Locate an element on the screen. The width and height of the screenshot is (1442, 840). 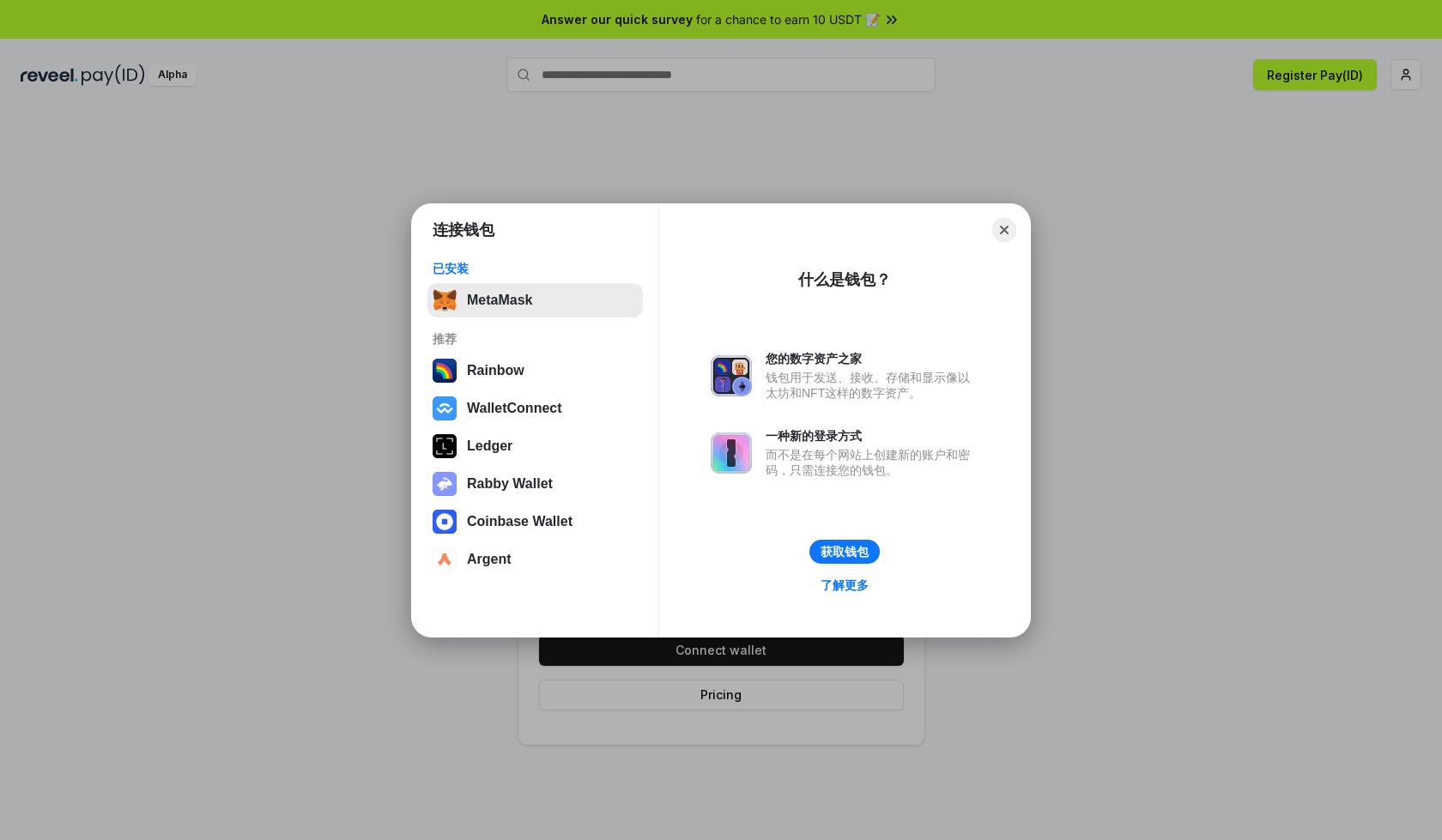
div: MetaMask is located at coordinates (499, 301).